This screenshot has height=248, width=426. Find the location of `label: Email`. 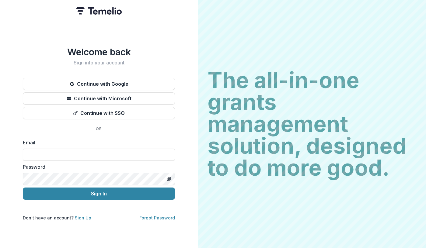

label: Email is located at coordinates (97, 143).